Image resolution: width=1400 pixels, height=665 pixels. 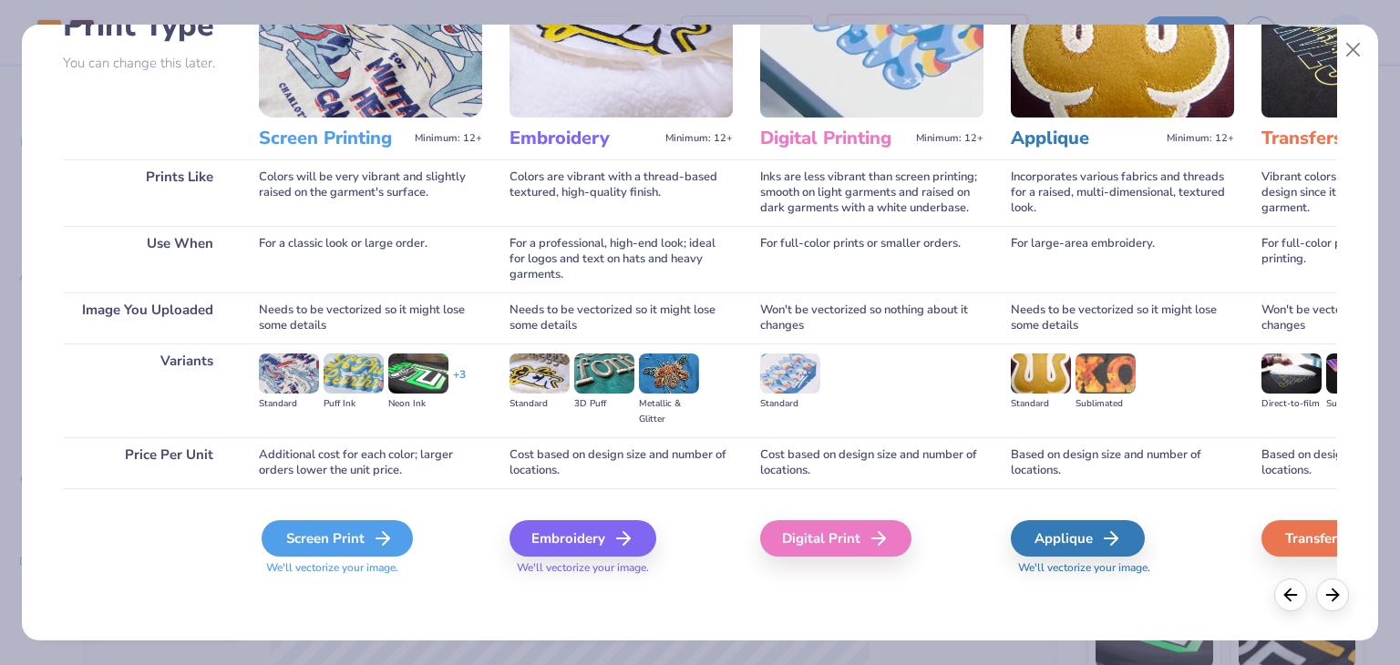 I want to click on p: You can change this later., so click(x=147, y=63).